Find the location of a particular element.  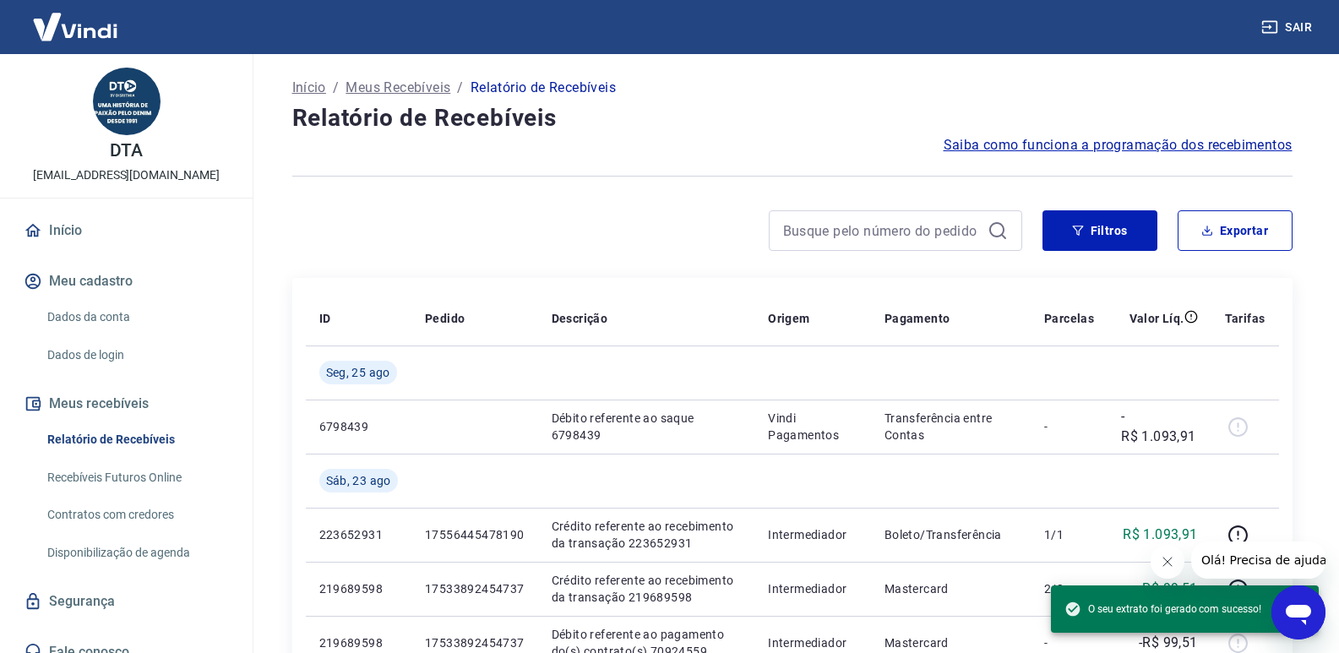

p: Pagamento is located at coordinates (917, 318).